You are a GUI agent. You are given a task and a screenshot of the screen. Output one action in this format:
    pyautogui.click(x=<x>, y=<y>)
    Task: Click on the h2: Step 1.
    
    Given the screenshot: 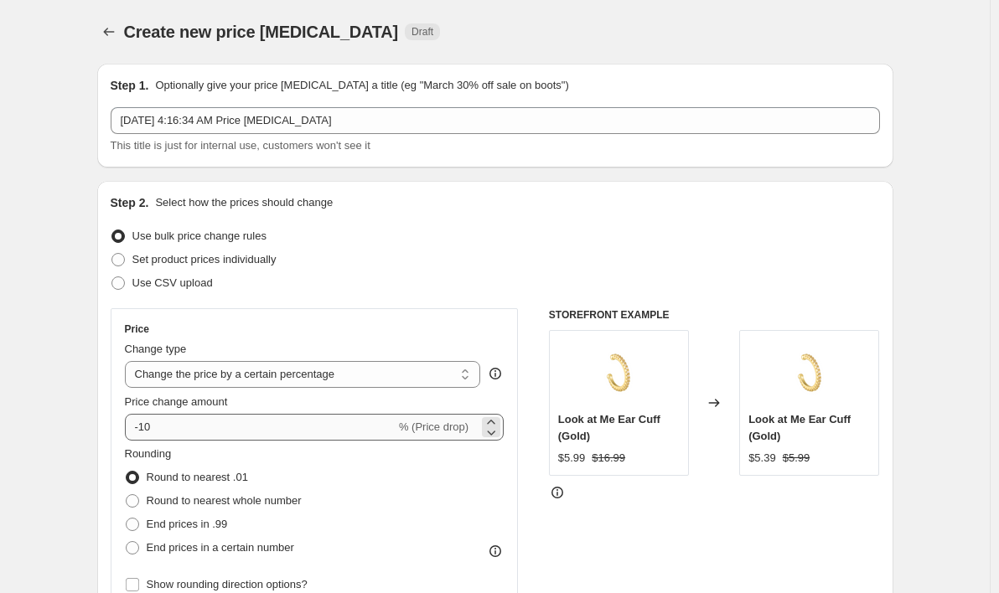 What is the action you would take?
    pyautogui.click(x=130, y=85)
    